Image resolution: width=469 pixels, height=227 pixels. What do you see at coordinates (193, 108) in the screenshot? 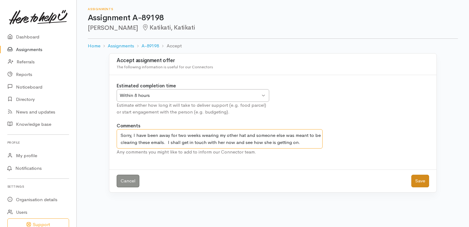
I see `div: Estimate either how long it will take to deliver support (e.g. food parcel) or start engagement w...` at bounding box center [193, 108].